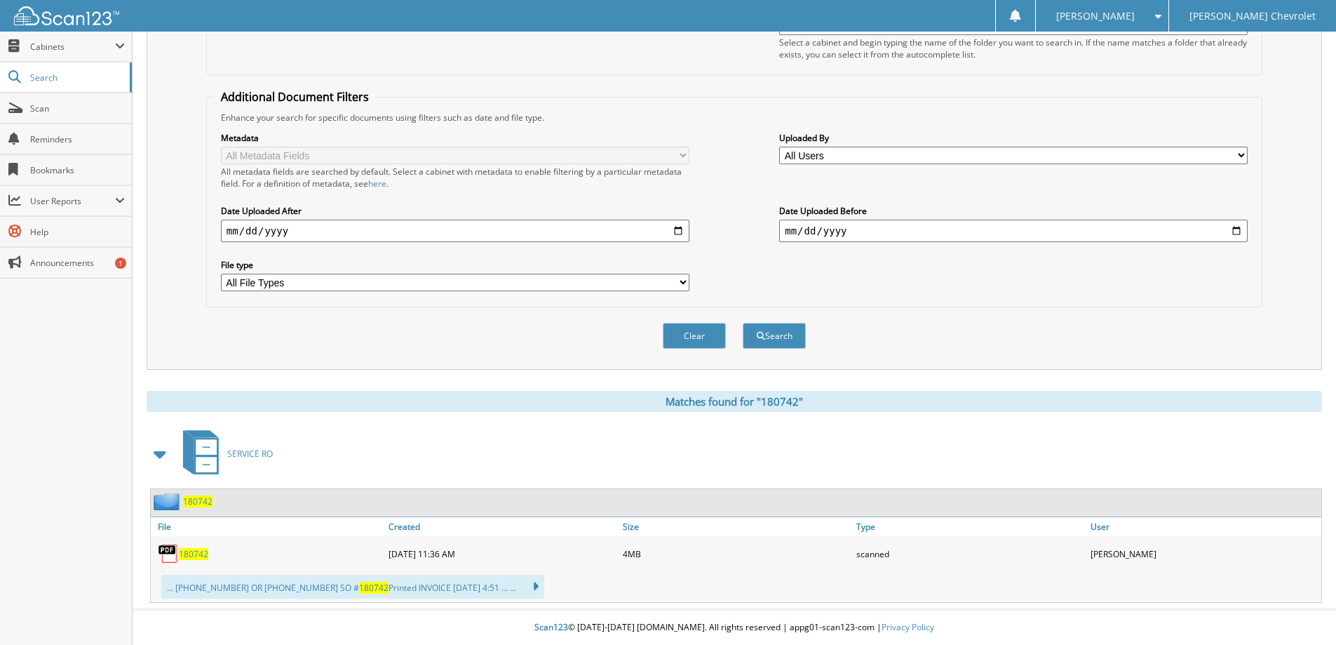 The width and height of the screenshot is (1336, 645). Describe the element at coordinates (268, 526) in the screenshot. I see `a: File` at that location.